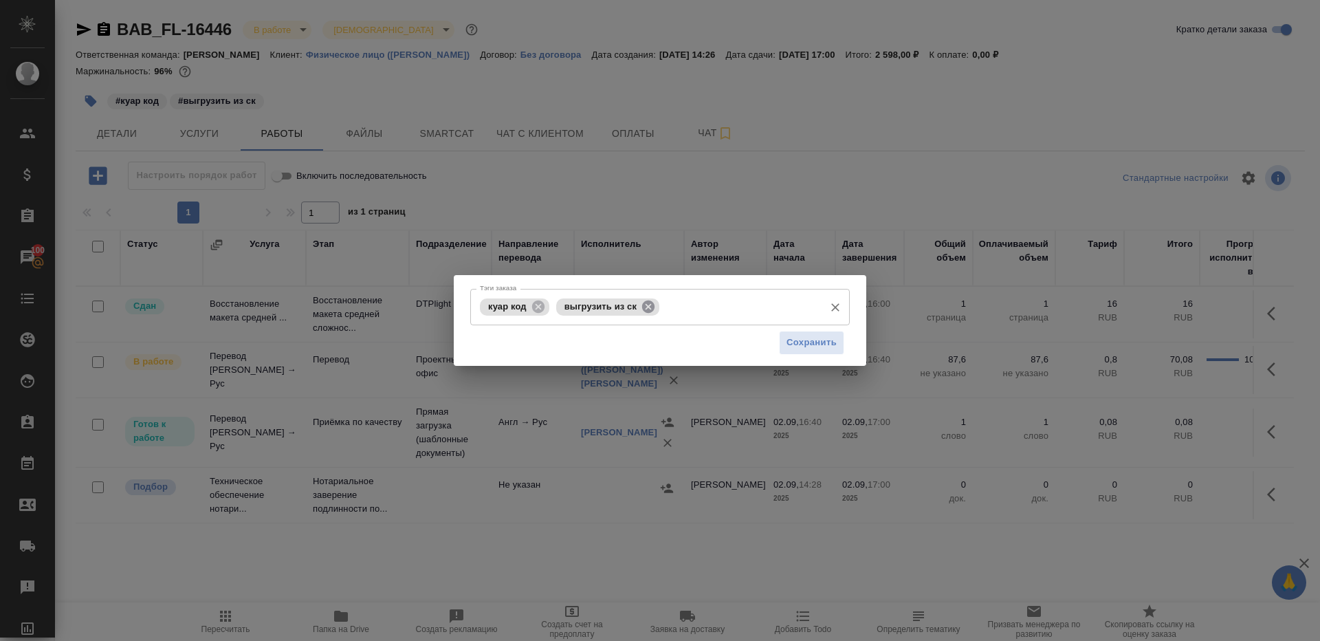 The width and height of the screenshot is (1320, 641). I want to click on span: Сохранить, so click(811, 342).